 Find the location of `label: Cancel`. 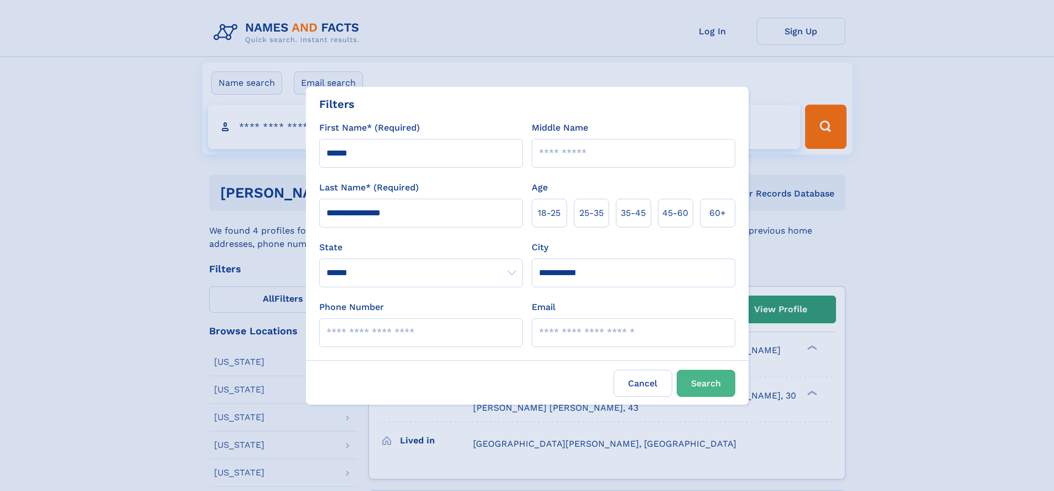

label: Cancel is located at coordinates (643, 383).